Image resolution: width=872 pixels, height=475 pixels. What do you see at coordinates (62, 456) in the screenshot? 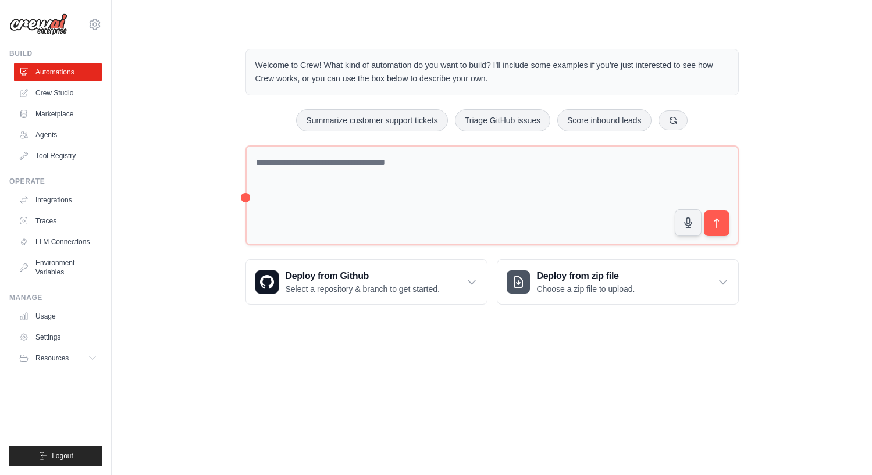
I see `span: Logout` at bounding box center [62, 456].